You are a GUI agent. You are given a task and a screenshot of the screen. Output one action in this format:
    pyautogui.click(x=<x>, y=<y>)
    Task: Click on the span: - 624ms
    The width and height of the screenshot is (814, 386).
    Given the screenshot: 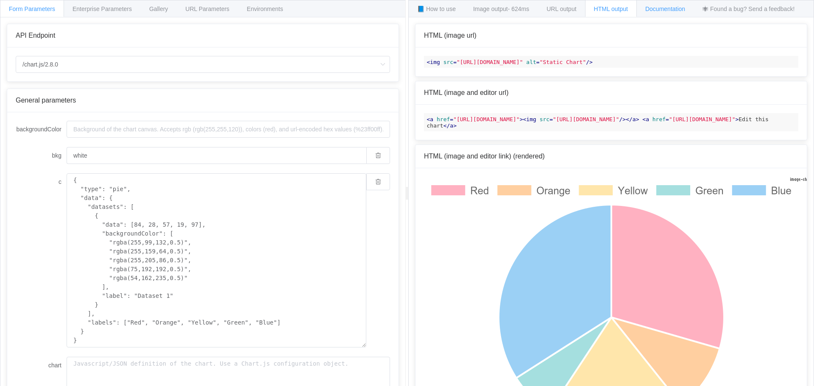 What is the action you would take?
    pyautogui.click(x=519, y=9)
    